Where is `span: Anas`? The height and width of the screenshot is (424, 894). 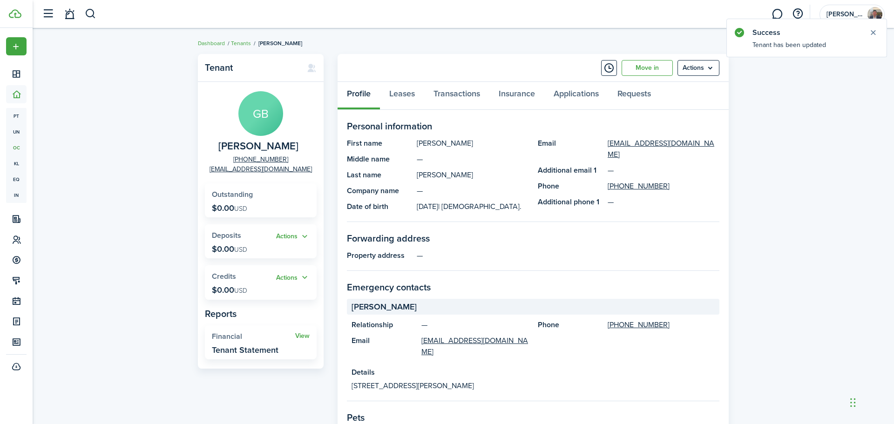
span: Anas is located at coordinates (845, 14).